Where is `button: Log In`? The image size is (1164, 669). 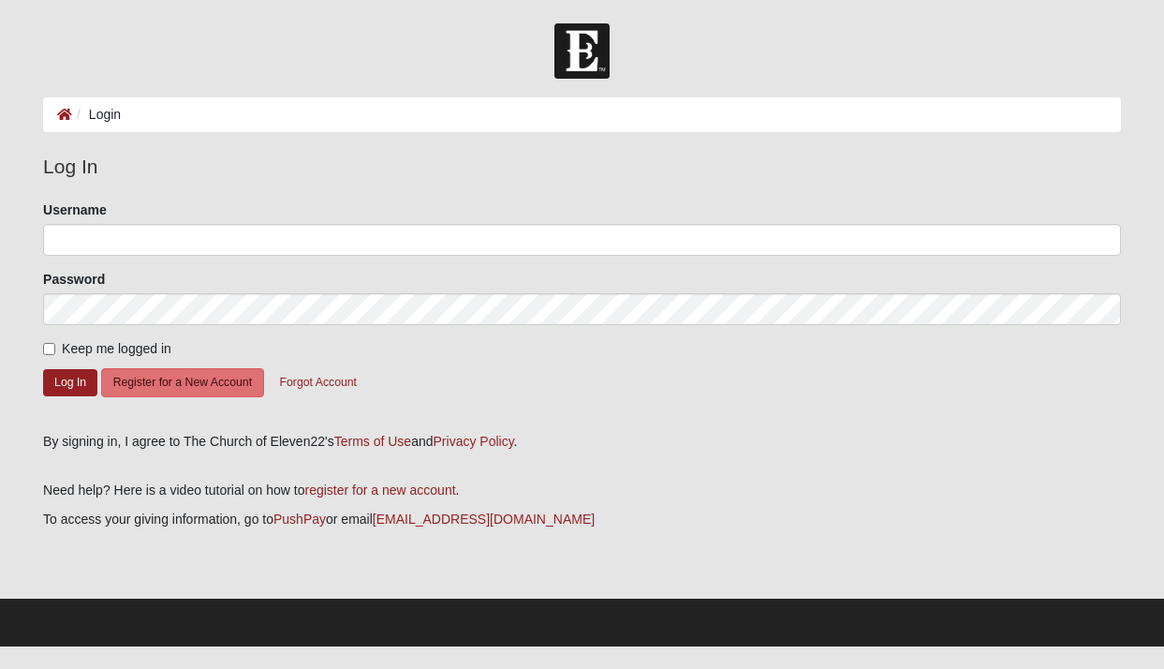 button: Log In is located at coordinates (70, 382).